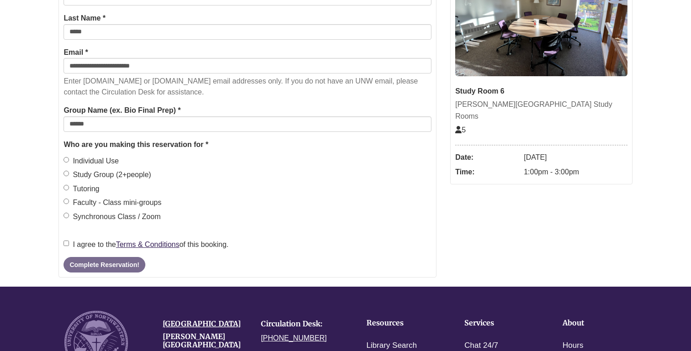 The height and width of the screenshot is (351, 691). What do you see at coordinates (575, 172) in the screenshot?
I see `dd: 1:00pm - 3:00pm` at bounding box center [575, 172].